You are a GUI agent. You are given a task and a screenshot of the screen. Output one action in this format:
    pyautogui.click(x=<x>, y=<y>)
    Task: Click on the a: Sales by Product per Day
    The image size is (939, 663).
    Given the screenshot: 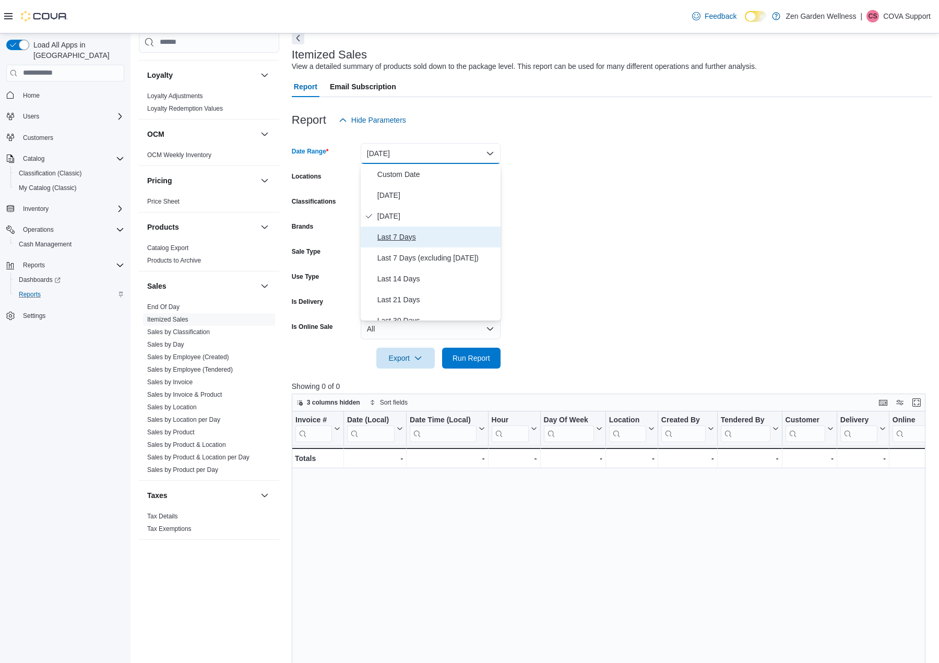 What is the action you would take?
    pyautogui.click(x=183, y=470)
    